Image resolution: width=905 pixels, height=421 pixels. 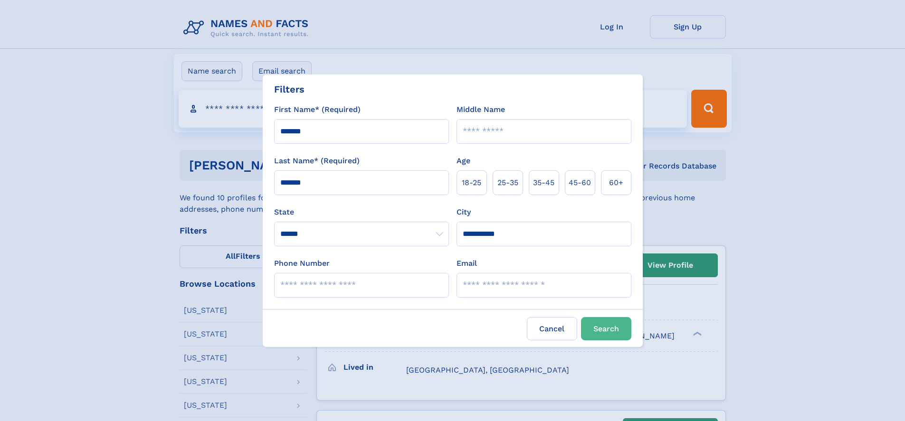 What do you see at coordinates (464, 212) in the screenshot?
I see `label: City` at bounding box center [464, 212].